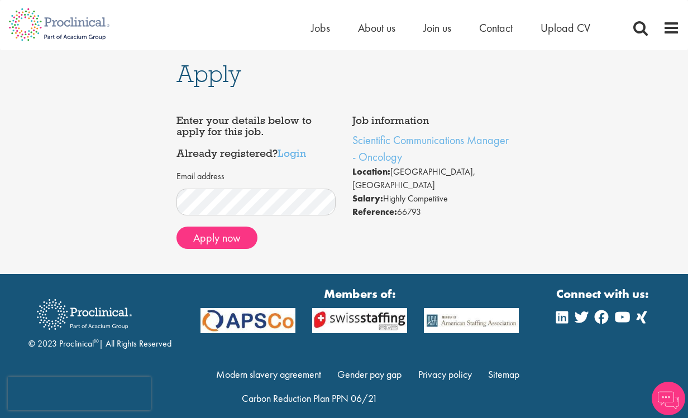 The image size is (688, 418). Describe the element at coordinates (320, 28) in the screenshot. I see `span: Jobs` at that location.